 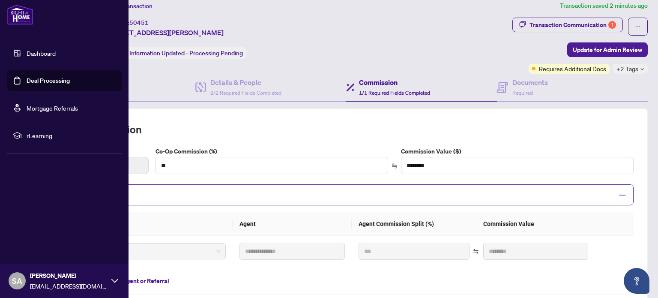 I want to click on span: rLearning, so click(x=71, y=135).